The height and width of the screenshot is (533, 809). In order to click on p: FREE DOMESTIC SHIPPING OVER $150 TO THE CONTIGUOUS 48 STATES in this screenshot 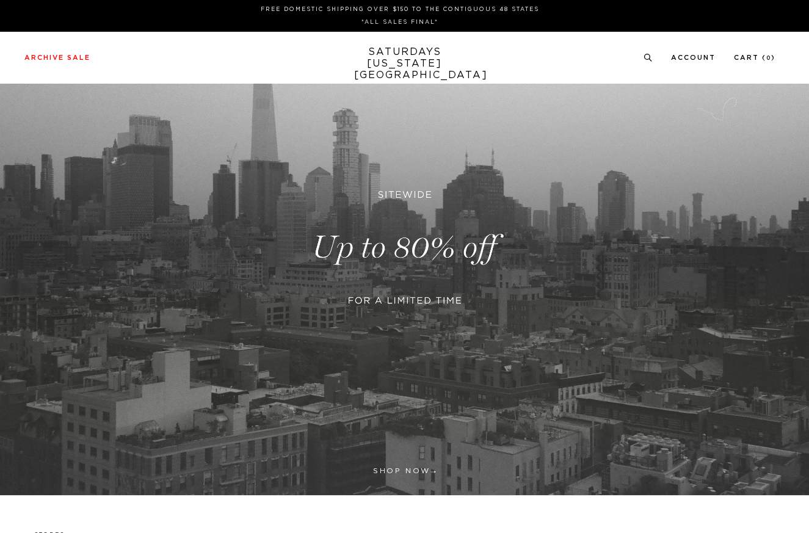, I will do `click(400, 9)`.